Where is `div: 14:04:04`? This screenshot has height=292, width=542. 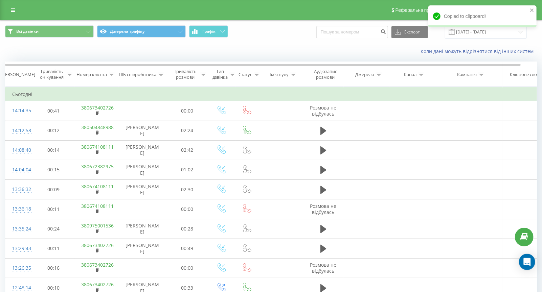
div: 14:04:04 is located at coordinates (19, 170).